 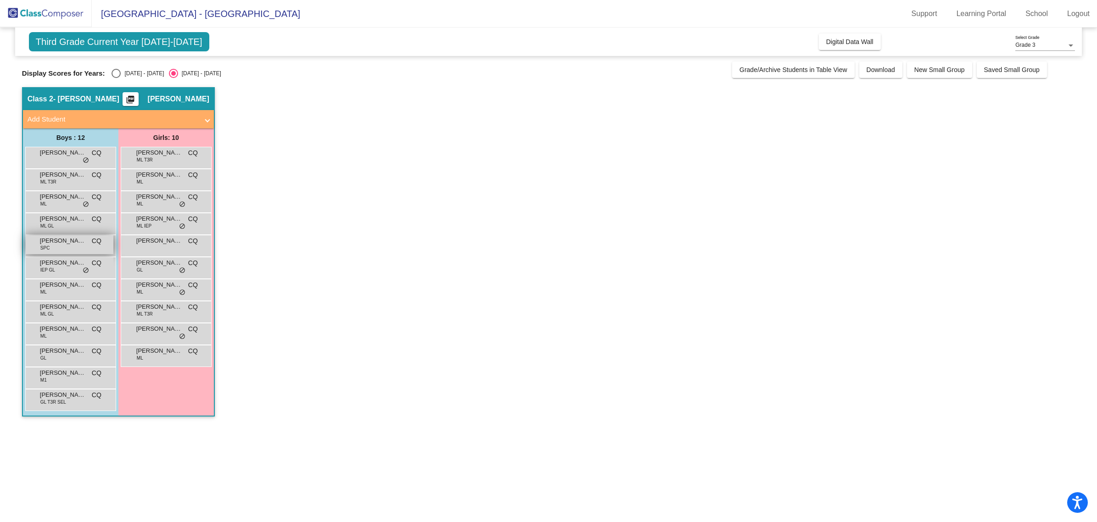 I want to click on span: Grade 3, so click(x=1025, y=45).